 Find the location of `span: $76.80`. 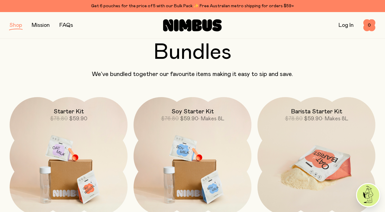

span: $76.80 is located at coordinates (170, 119).